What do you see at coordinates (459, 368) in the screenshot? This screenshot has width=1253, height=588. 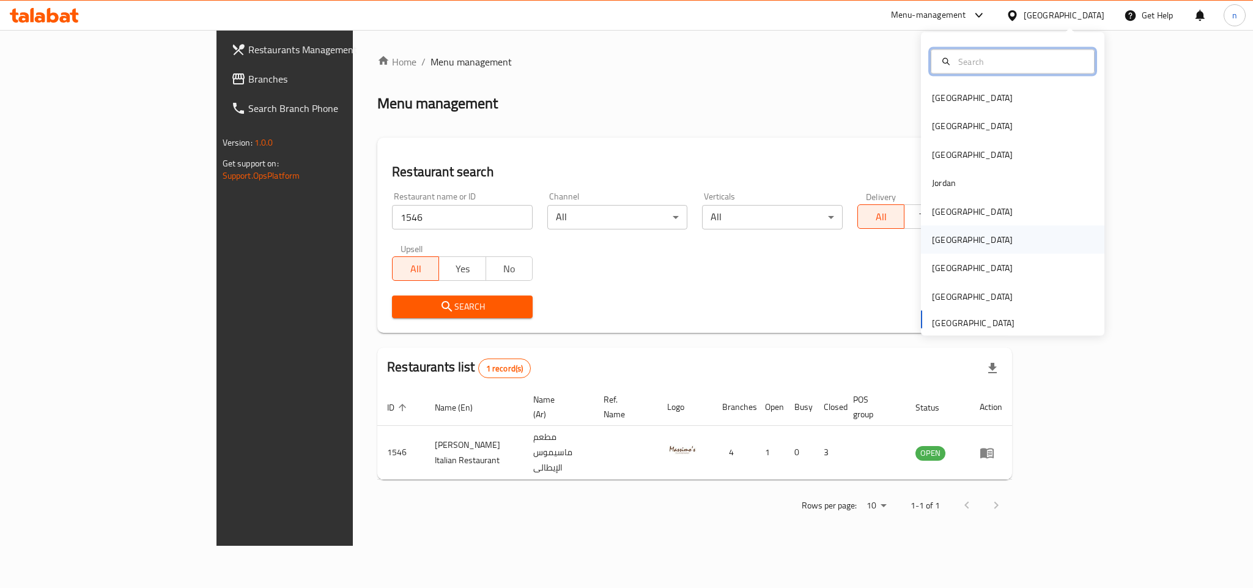 I see `h2: Restaurants list` at bounding box center [459, 368].